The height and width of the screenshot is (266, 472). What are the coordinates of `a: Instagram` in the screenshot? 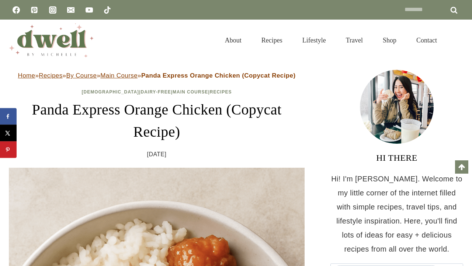 It's located at (53, 10).